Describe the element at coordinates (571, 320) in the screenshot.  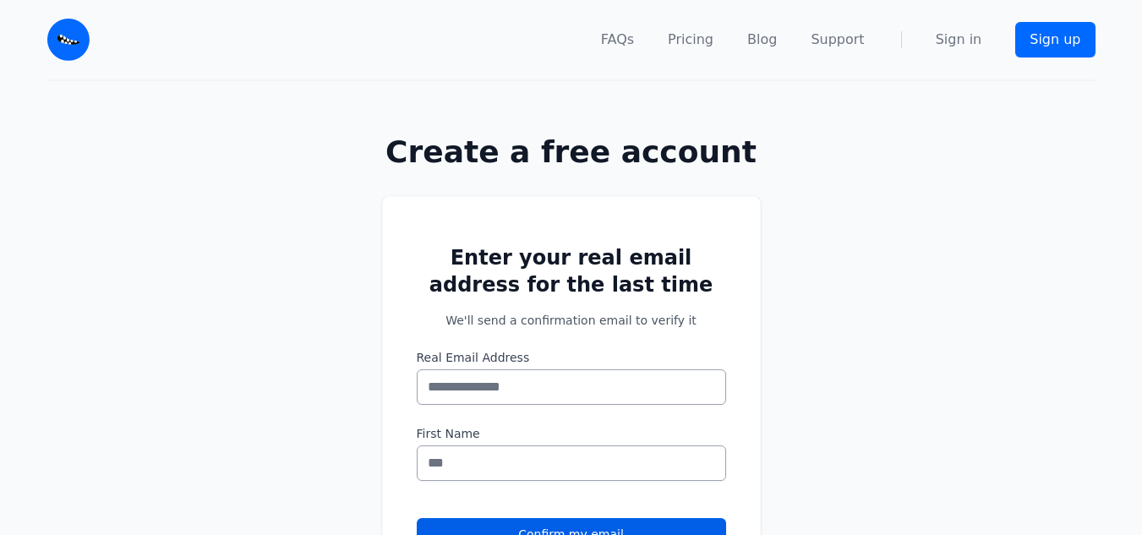
I see `p: We'll send a confirmation email to verify it` at that location.